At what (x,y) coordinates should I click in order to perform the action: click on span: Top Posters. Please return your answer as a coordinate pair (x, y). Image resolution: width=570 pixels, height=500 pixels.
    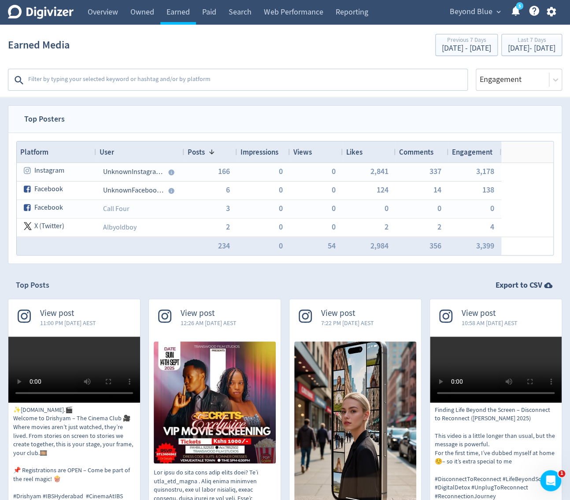
    Looking at the image, I should click on (45, 119).